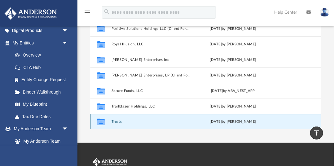  I want to click on div: grid, so click(206, 65).